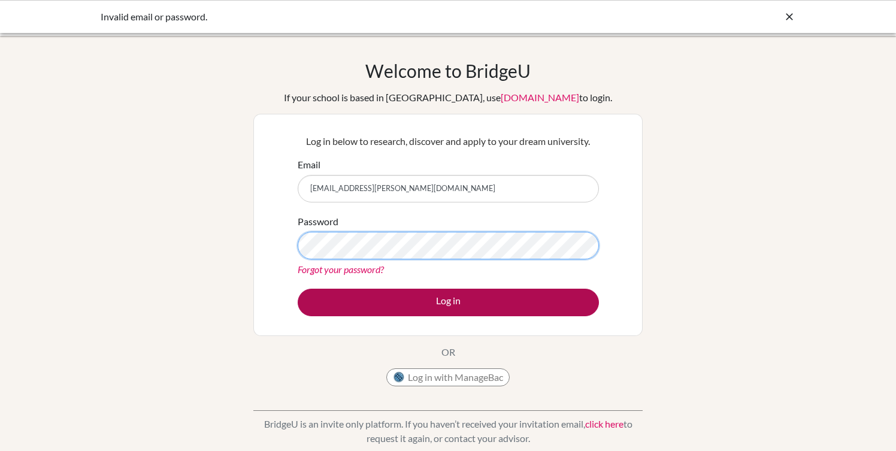 This screenshot has width=896, height=451. What do you see at coordinates (341, 269) in the screenshot?
I see `a: Forgot your password?` at bounding box center [341, 269].